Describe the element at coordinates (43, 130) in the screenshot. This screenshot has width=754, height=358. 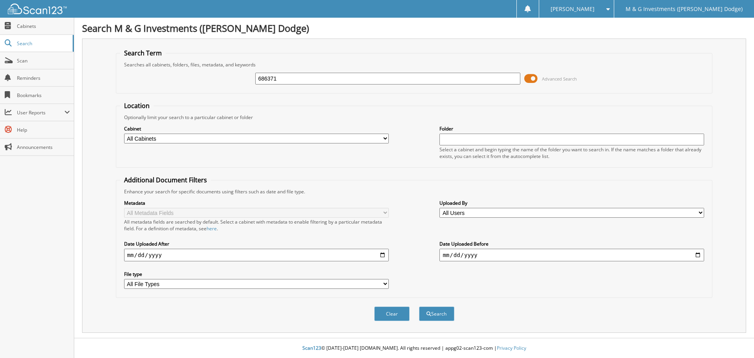
I see `span: Help` at that location.